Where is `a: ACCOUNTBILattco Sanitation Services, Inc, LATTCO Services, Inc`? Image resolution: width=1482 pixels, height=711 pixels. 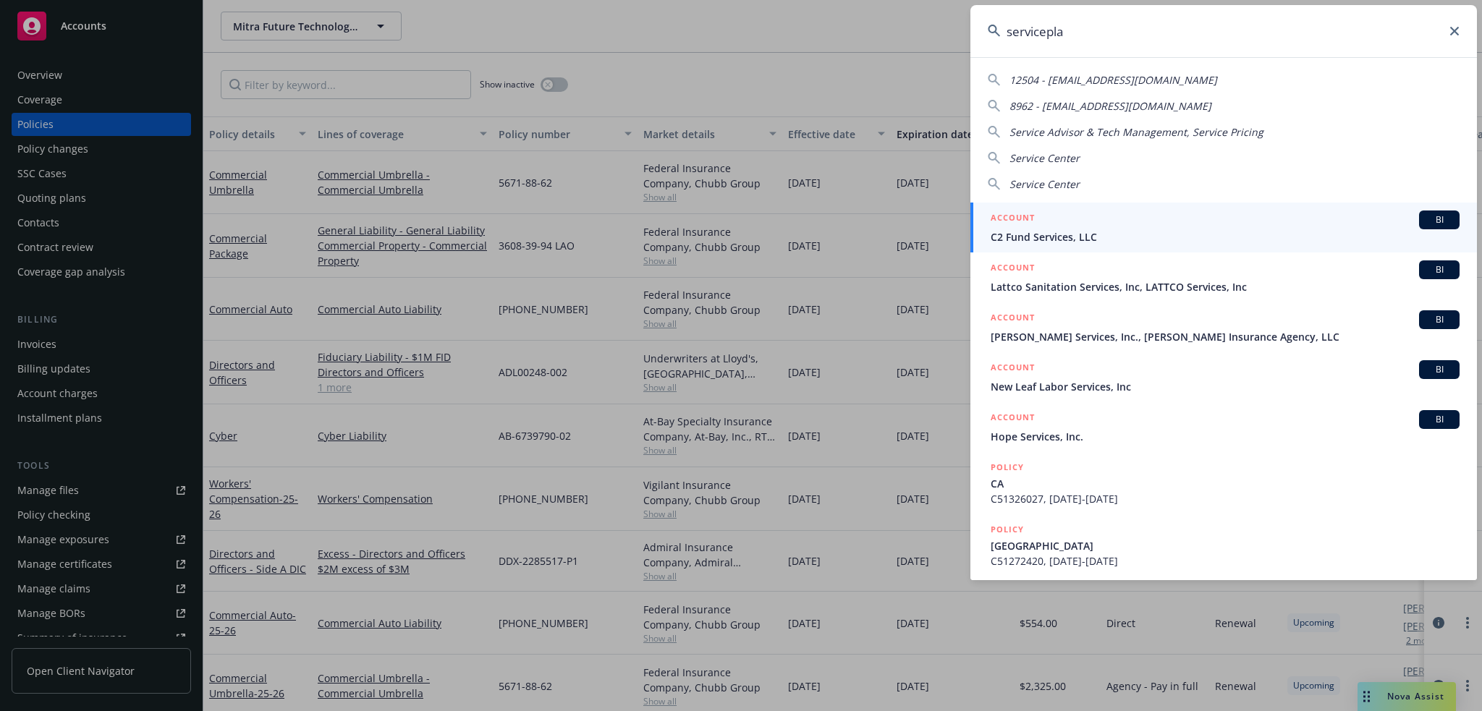
a: ACCOUNTBILattco Sanitation Services, Inc, LATTCO Services, Inc is located at coordinates (1224, 277).